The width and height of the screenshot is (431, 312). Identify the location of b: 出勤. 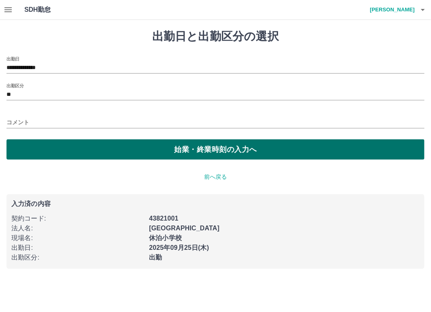
(156, 257).